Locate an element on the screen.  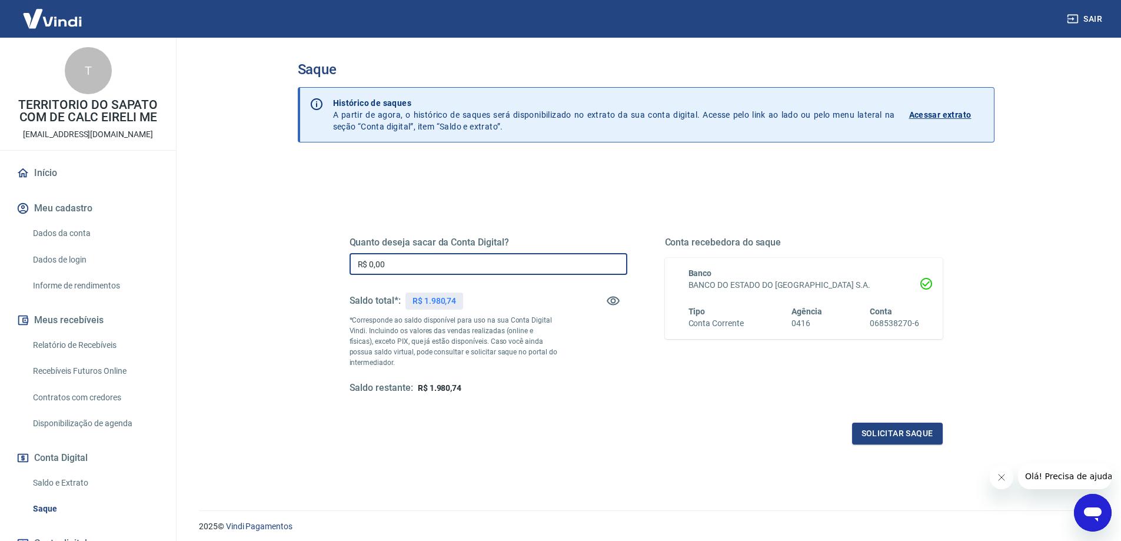
h5: Saldo total*: is located at coordinates (375, 301).